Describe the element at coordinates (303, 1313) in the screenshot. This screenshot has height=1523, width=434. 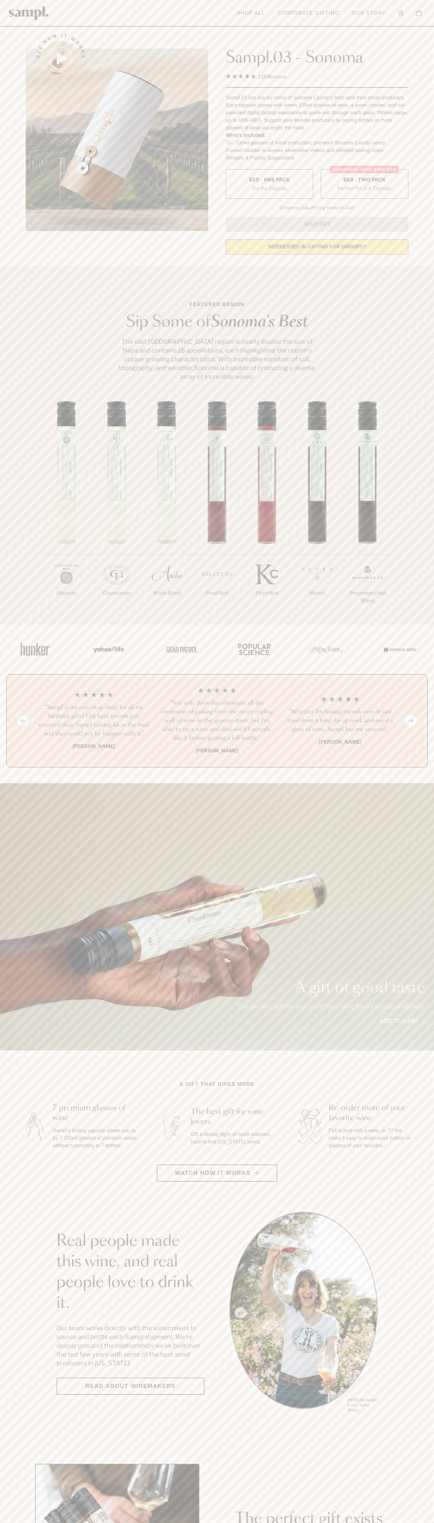
I see `ul: carousel` at that location.